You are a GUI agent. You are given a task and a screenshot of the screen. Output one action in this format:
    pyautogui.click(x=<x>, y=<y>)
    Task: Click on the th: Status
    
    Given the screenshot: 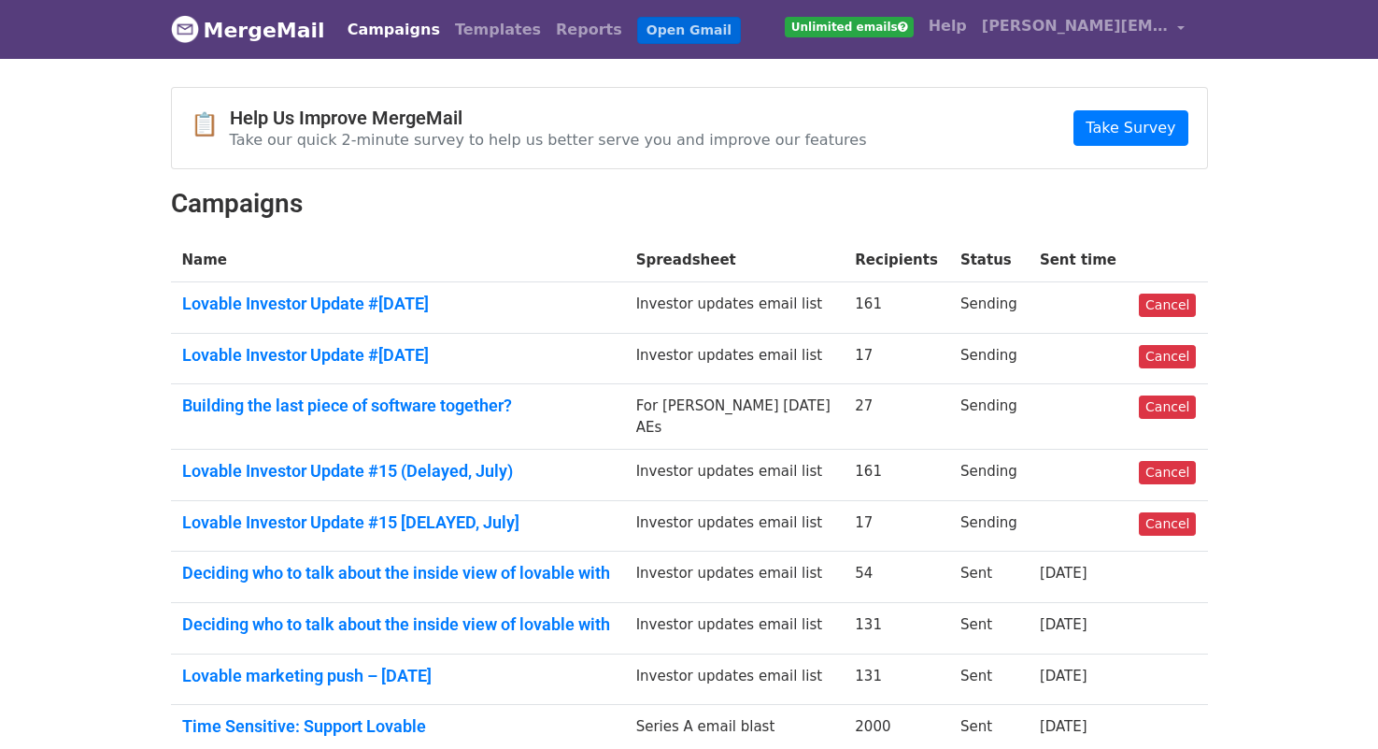 What is the action you would take?
    pyautogui.click(x=989, y=260)
    